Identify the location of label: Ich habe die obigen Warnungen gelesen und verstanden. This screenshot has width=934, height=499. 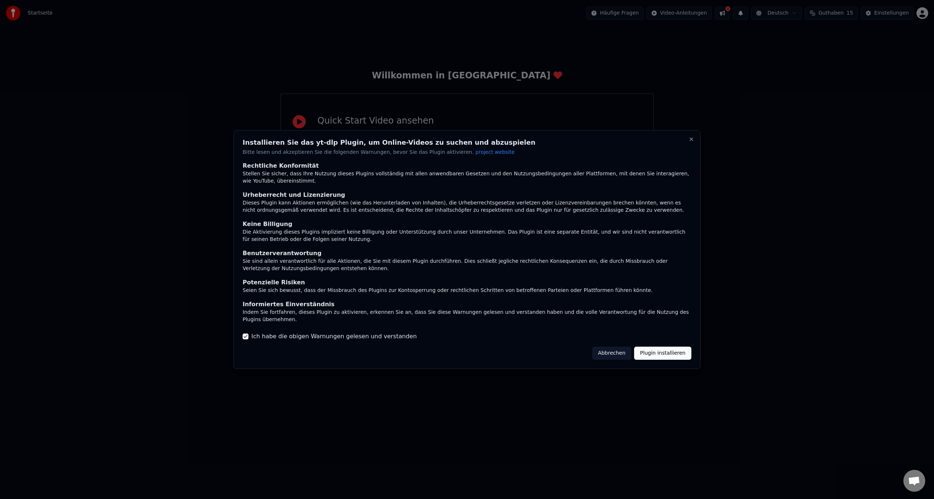
(334, 337).